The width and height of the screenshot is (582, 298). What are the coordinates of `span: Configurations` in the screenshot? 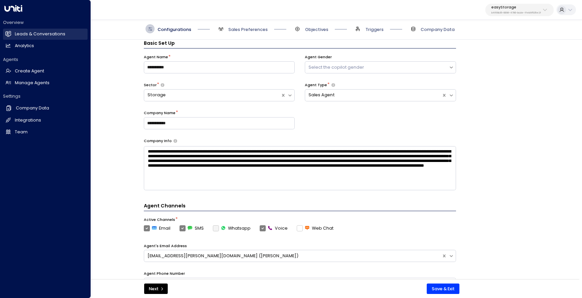 It's located at (175, 30).